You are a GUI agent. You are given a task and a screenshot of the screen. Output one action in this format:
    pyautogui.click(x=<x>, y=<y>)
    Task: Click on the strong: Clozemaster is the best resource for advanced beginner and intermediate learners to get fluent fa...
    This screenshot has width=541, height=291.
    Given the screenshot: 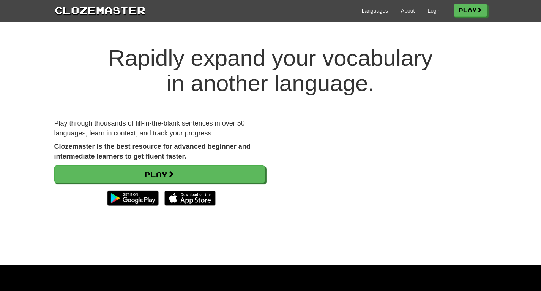 What is the action you would take?
    pyautogui.click(x=152, y=151)
    